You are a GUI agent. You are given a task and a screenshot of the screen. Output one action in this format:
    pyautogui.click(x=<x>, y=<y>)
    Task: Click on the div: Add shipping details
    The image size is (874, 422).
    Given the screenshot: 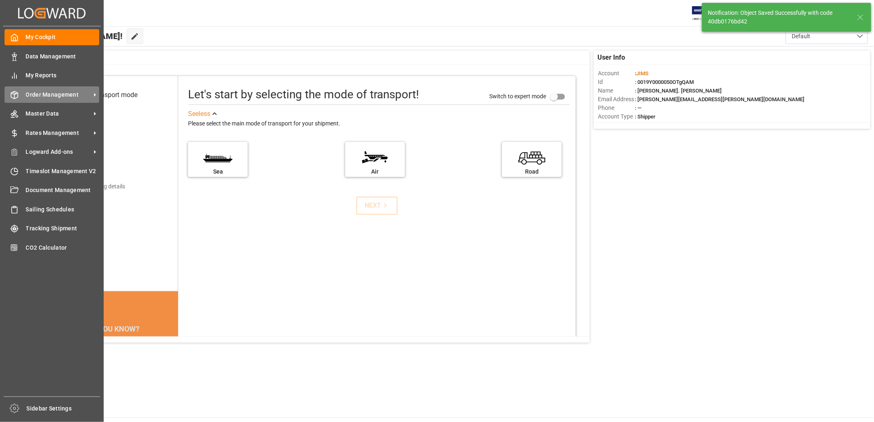 What is the action you would take?
    pyautogui.click(x=99, y=186)
    